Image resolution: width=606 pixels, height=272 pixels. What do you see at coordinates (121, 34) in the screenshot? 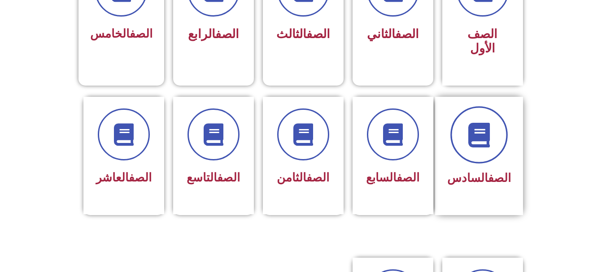
I see `span: الخامس` at bounding box center [121, 34].